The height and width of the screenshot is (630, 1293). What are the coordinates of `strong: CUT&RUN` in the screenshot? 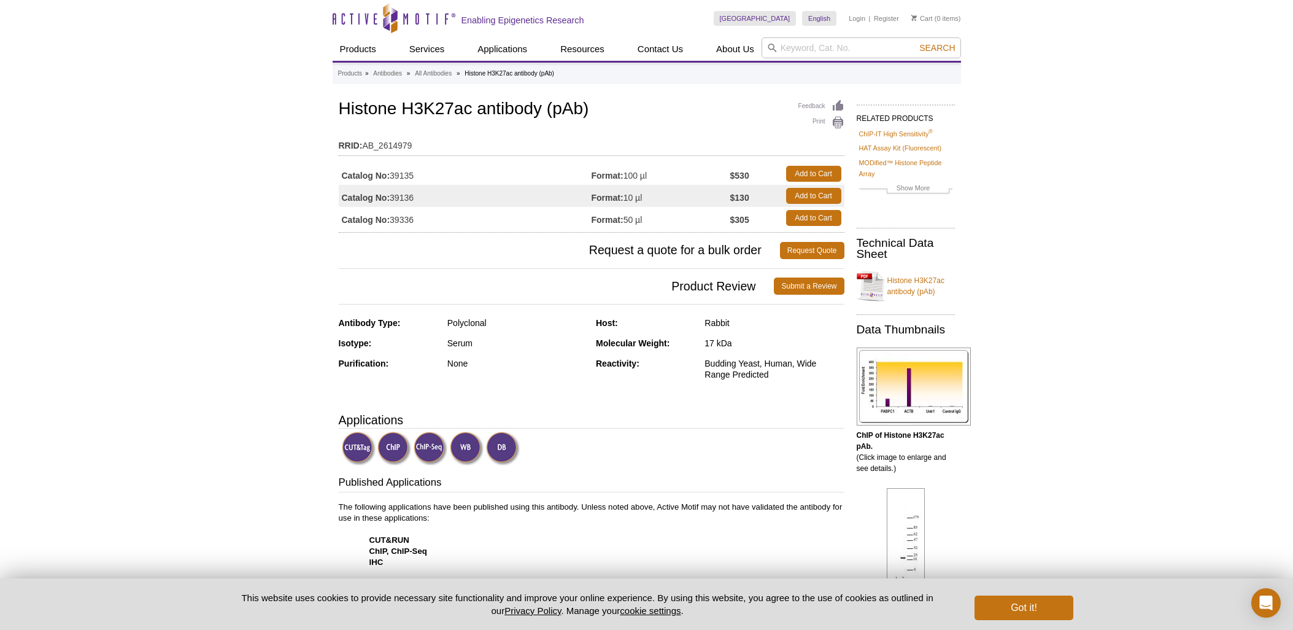 It's located at (389, 539).